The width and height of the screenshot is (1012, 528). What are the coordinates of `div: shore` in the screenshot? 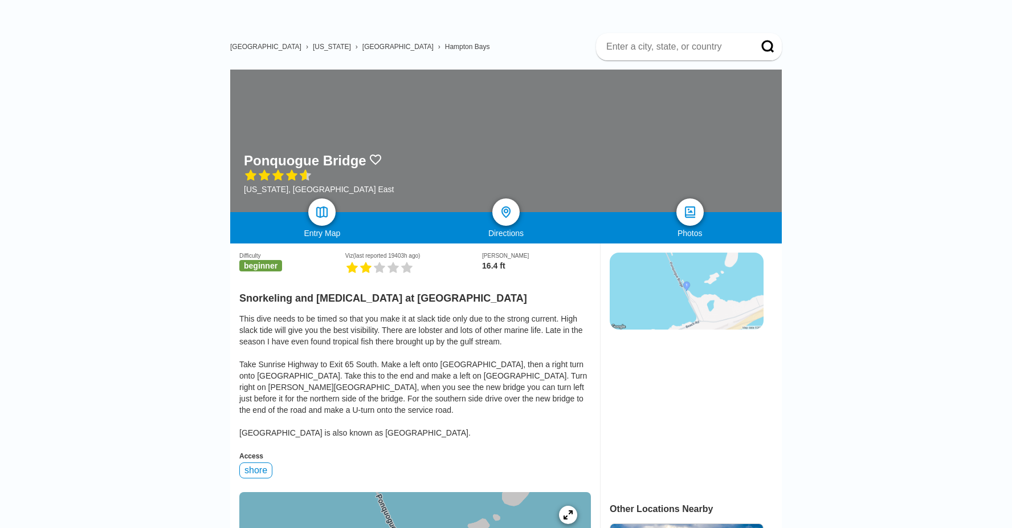 It's located at (256, 470).